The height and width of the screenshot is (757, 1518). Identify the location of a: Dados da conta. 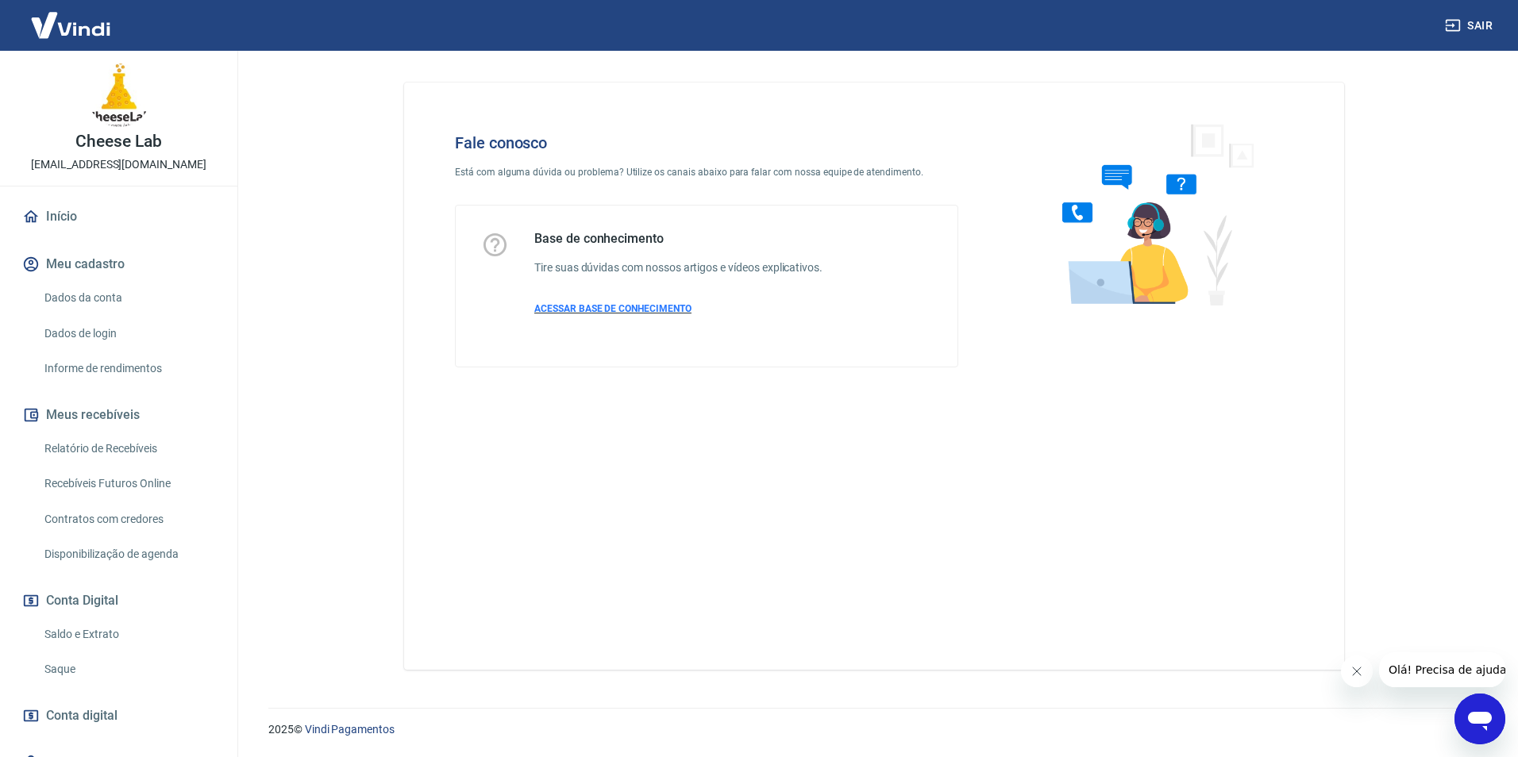
(128, 298).